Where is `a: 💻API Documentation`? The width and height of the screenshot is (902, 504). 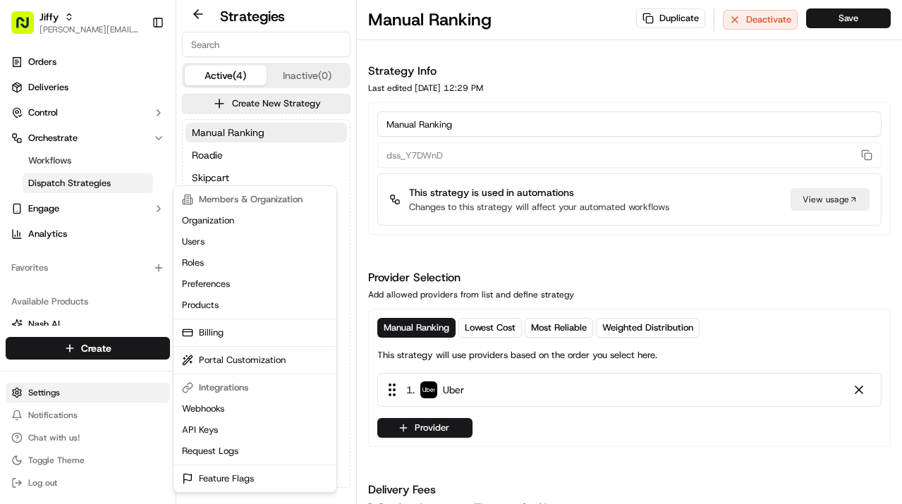 a: 💻API Documentation is located at coordinates (173, 212).